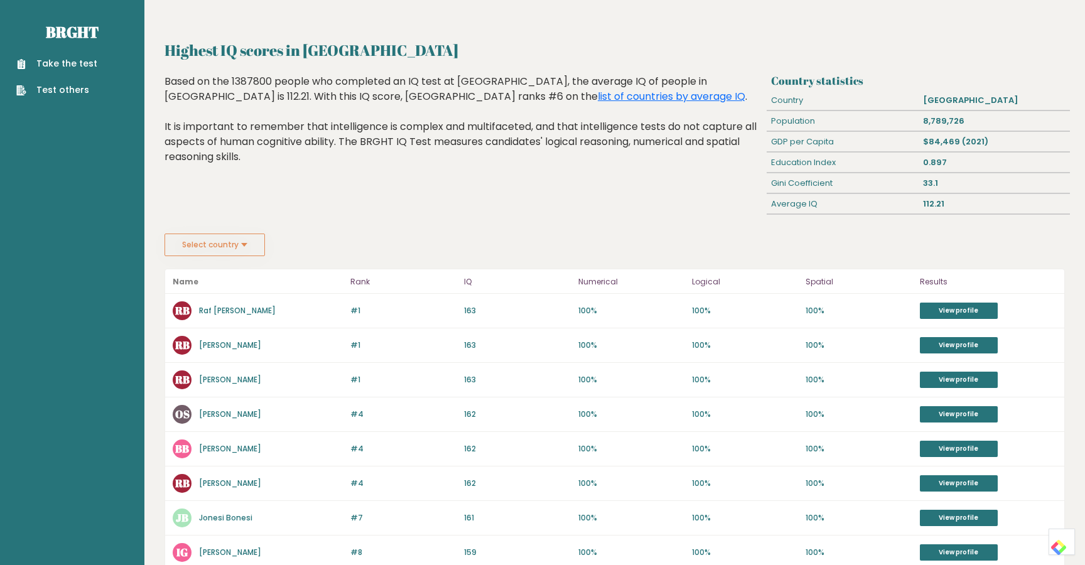  What do you see at coordinates (182, 552) in the screenshot?
I see `text: IG` at bounding box center [182, 552].